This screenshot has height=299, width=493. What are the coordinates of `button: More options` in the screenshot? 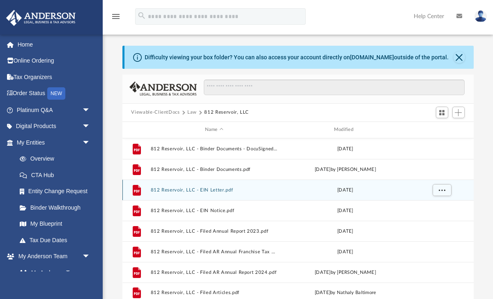 It's located at (442, 190).